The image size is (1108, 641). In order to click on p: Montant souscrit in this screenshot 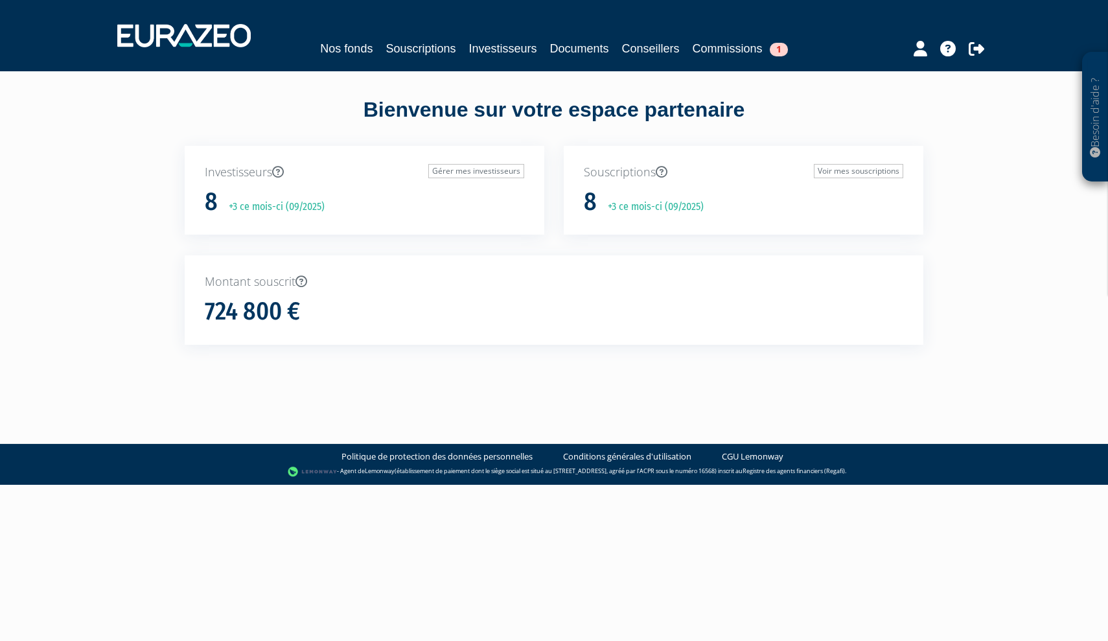, I will do `click(554, 282)`.